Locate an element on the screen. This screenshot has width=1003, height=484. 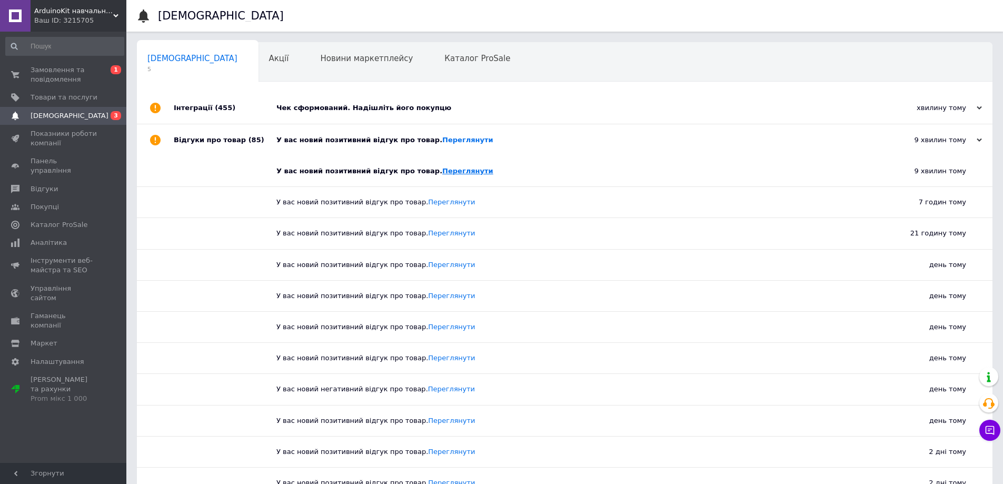
span: Новини маркетплейсу is located at coordinates (366, 58).